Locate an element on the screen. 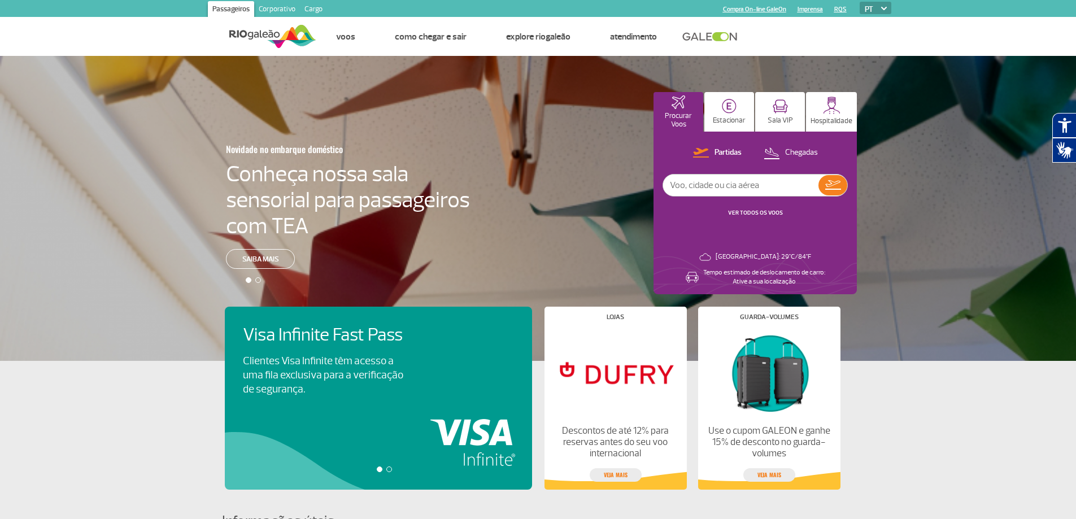 The image size is (1076, 519). a: Passageiros is located at coordinates (231, 10).